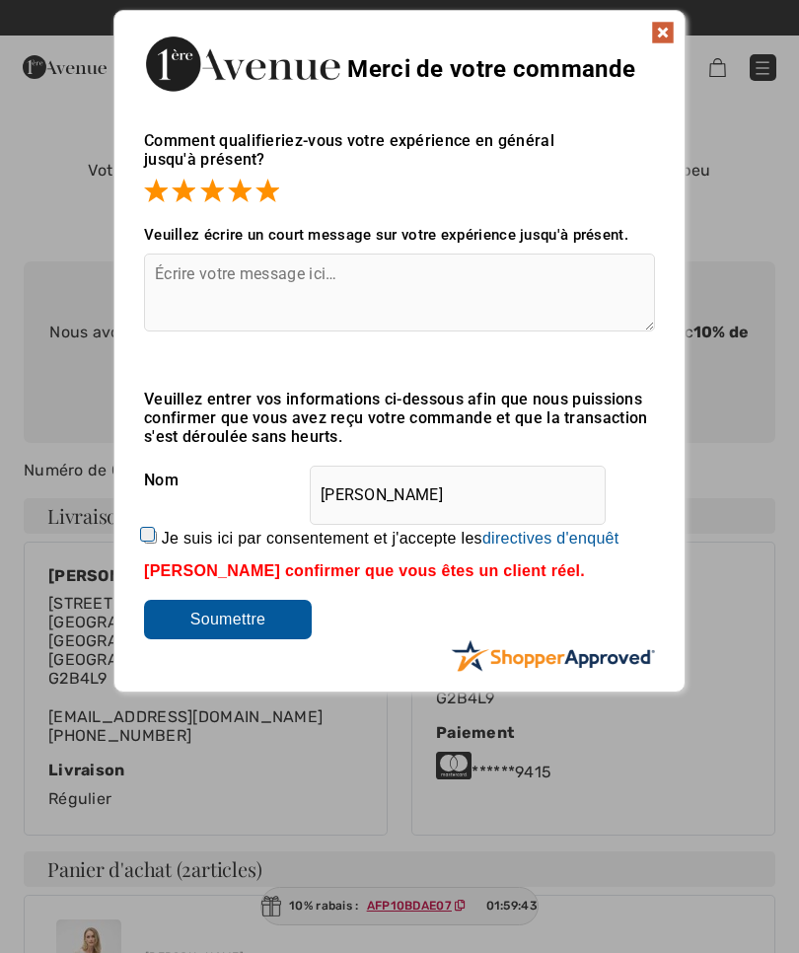  I want to click on div: Comment qualifieriez-vous votre expérience en général jusqu'à présent?, so click(400, 159).